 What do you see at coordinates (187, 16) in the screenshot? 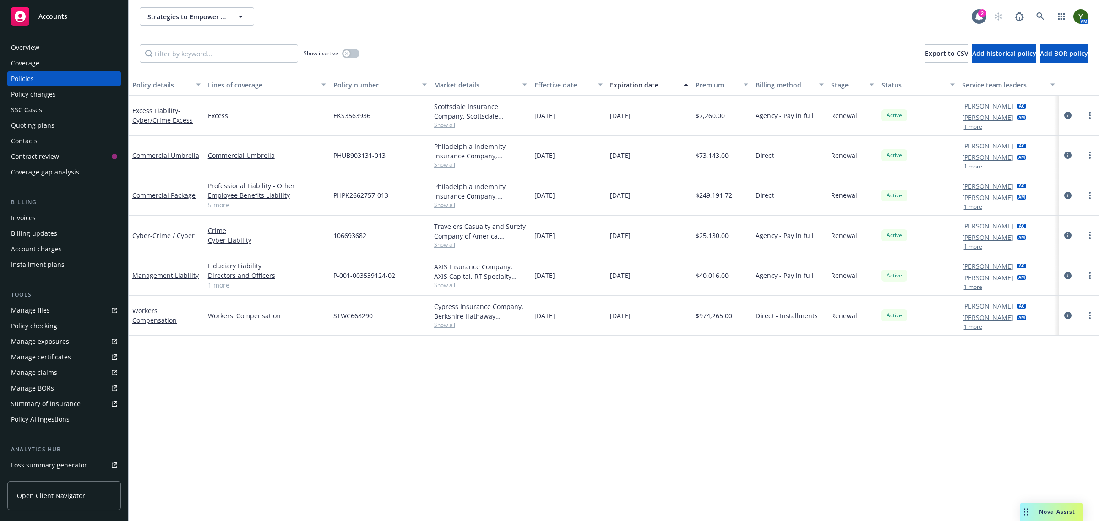
I see `span: Strategies to Empower People, Inc.` at bounding box center [187, 16].